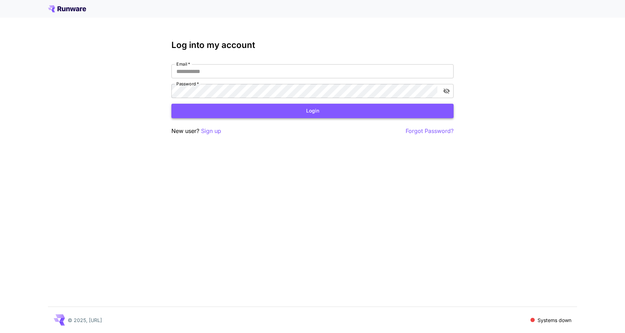 This screenshot has width=625, height=333. What do you see at coordinates (312, 45) in the screenshot?
I see `h3: Log into my account` at bounding box center [312, 45].